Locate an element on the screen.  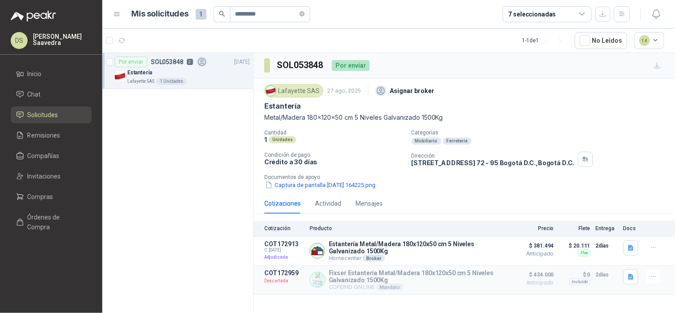
span: close-circle is located at coordinates (302, 14).